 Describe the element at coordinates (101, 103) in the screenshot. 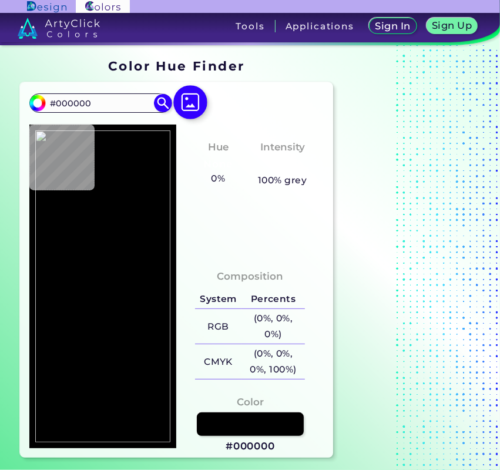

I see `input: type color..` at that location.